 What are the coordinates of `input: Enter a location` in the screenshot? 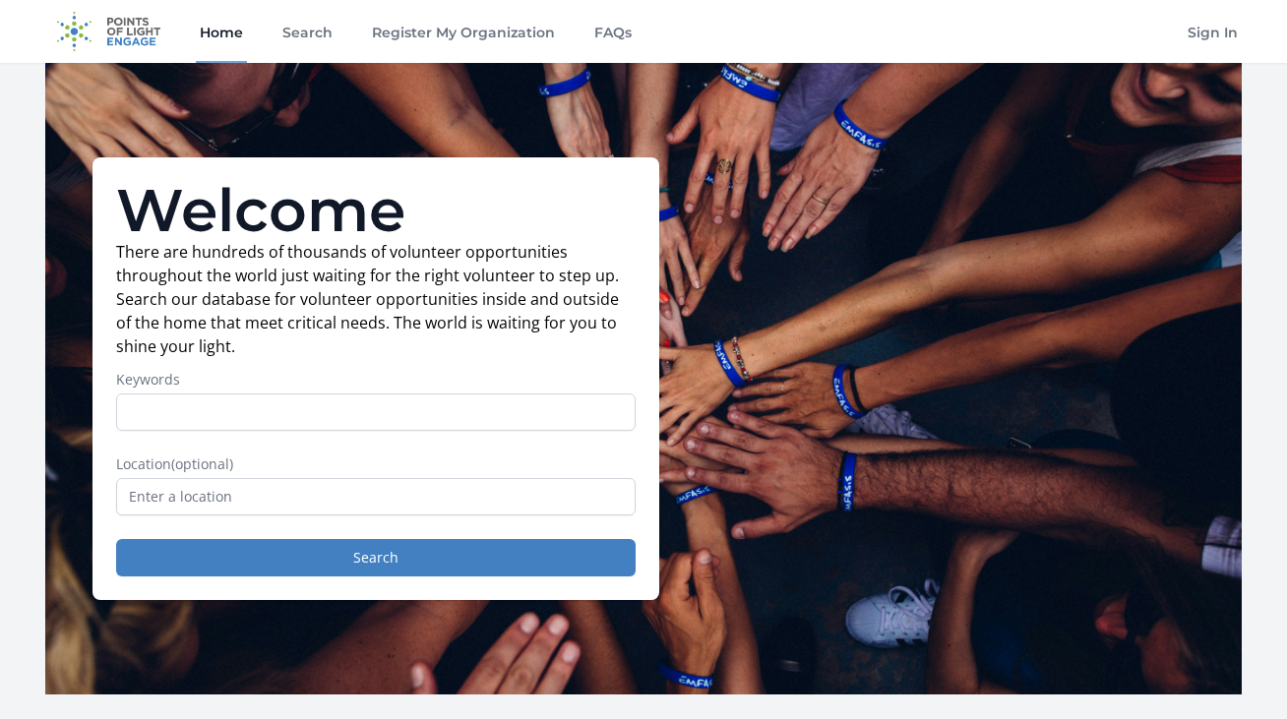 It's located at (376, 497).